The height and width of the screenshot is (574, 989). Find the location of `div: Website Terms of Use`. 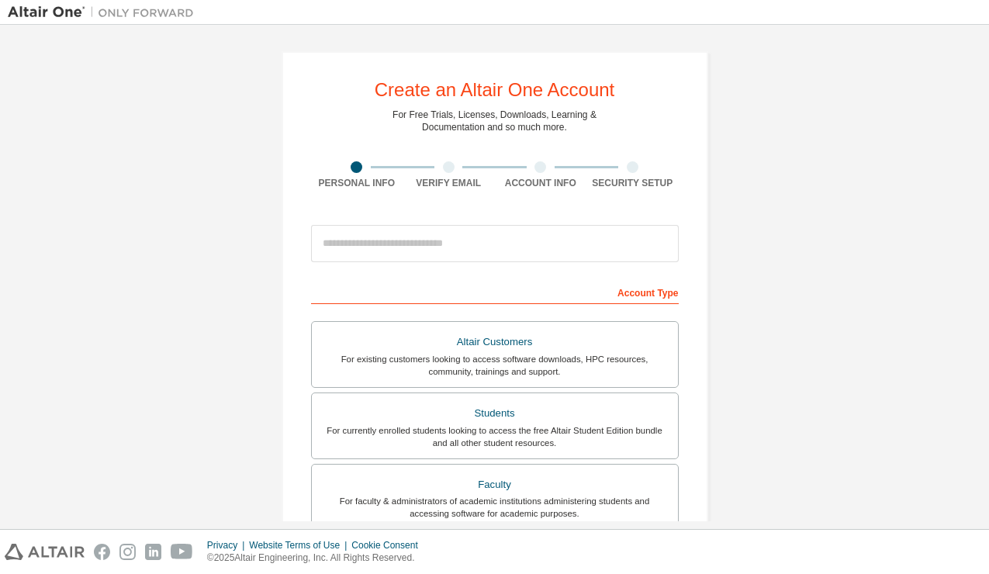

div: Website Terms of Use is located at coordinates (300, 545).